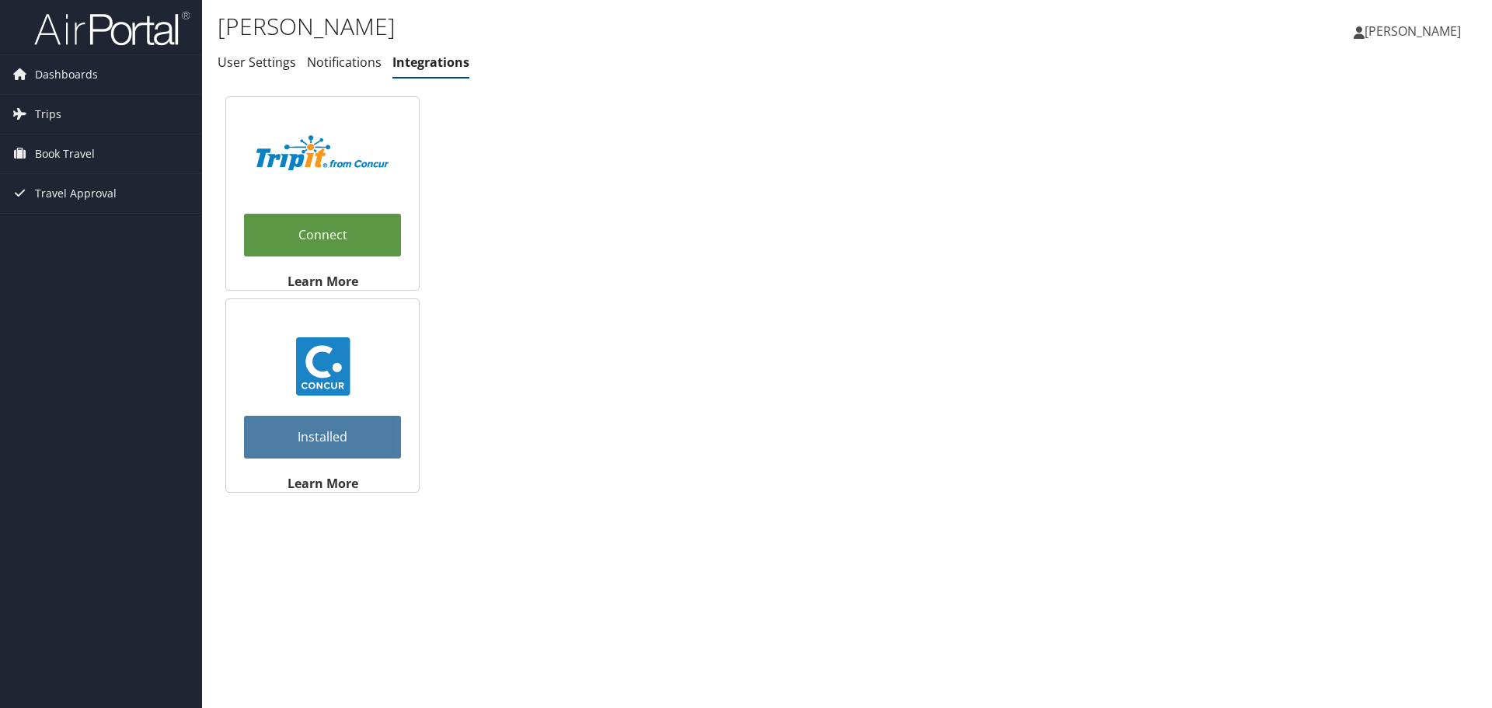  What do you see at coordinates (75, 194) in the screenshot?
I see `span: Travel Approval` at bounding box center [75, 194].